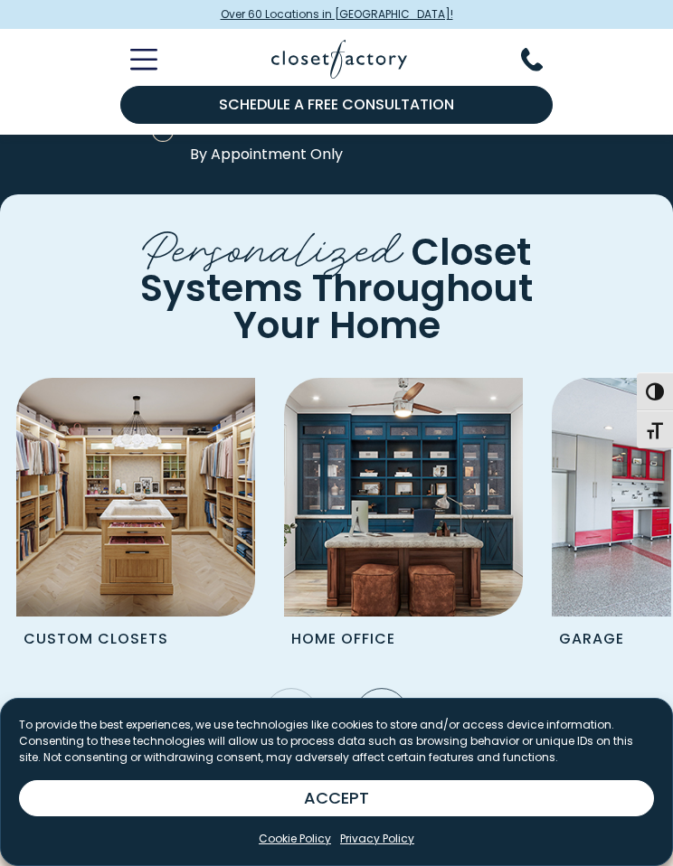  I want to click on img: Custom Closet with island, so click(136, 497).